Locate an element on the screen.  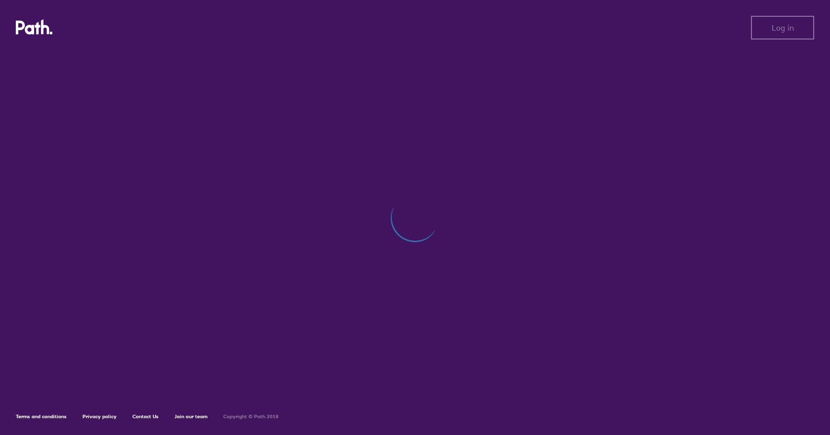
a: Contact Us is located at coordinates (145, 417).